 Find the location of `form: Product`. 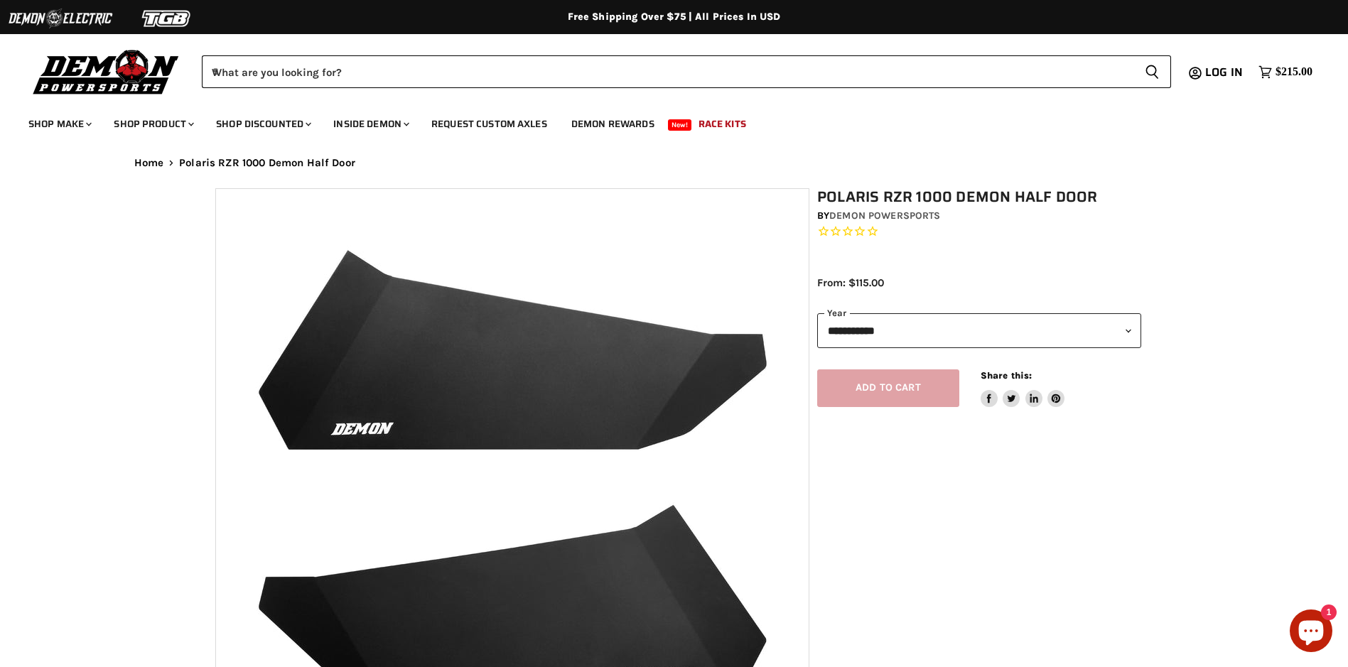

form: Product is located at coordinates (686, 72).